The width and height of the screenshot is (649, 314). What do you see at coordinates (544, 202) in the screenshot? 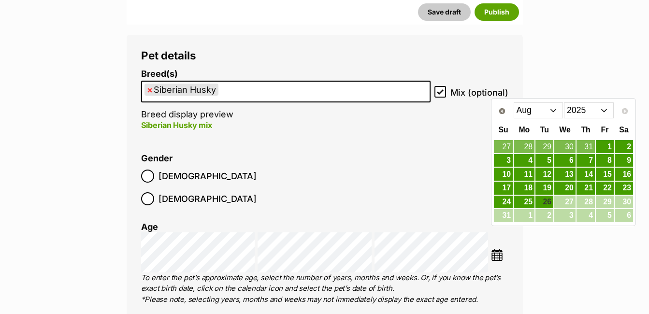
I see `a: 26` at bounding box center [544, 202].